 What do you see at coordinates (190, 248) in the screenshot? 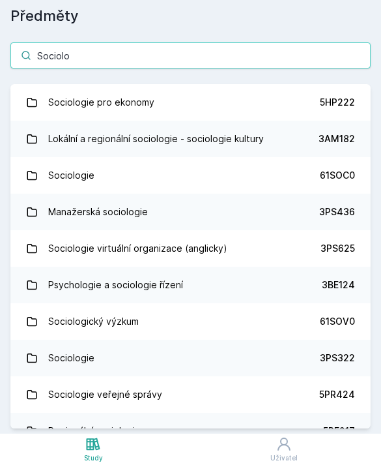
I see `a: Sociologie virtuální organizace (anglicky) 3PS625` at bounding box center [190, 248].